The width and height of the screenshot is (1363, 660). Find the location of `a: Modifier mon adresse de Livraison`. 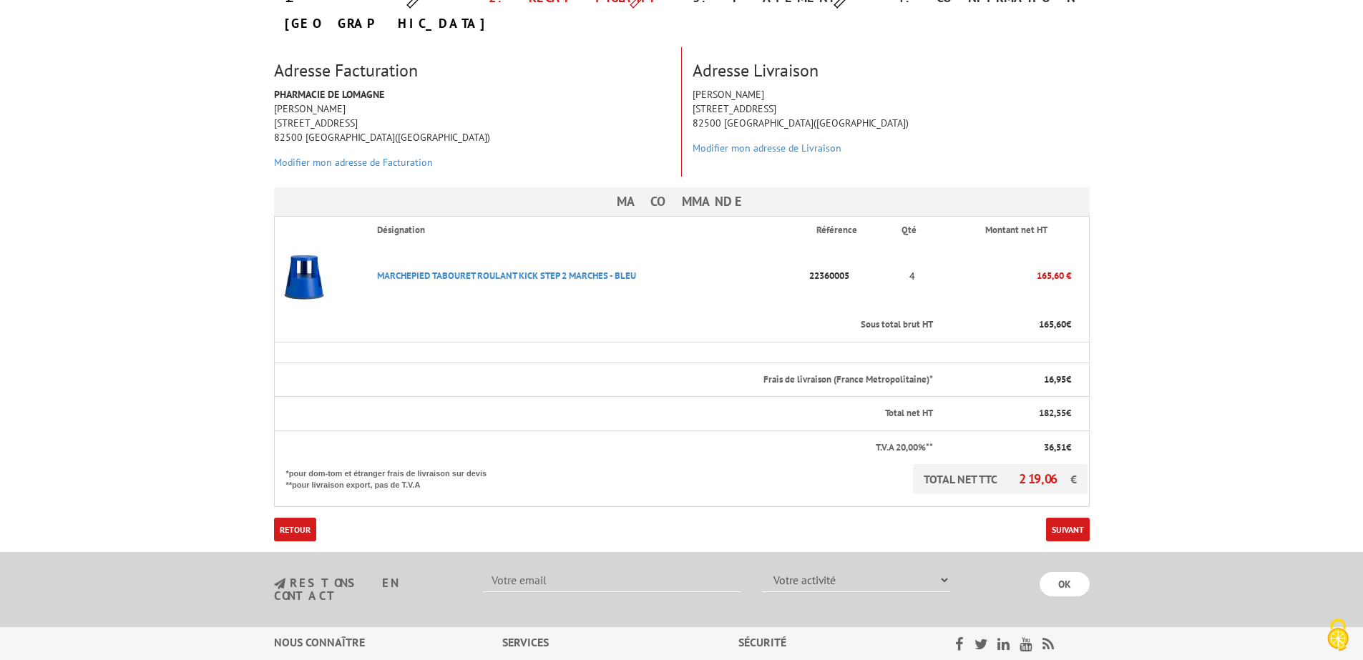

a: Modifier mon adresse de Livraison is located at coordinates (767, 148).